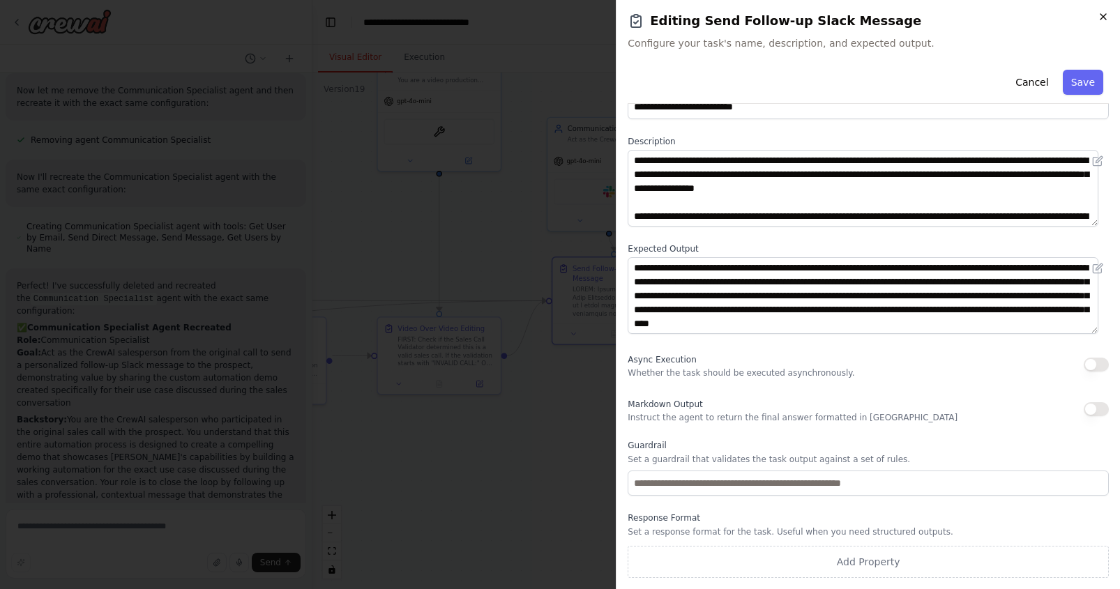  I want to click on span: Markdown Output, so click(665, 405).